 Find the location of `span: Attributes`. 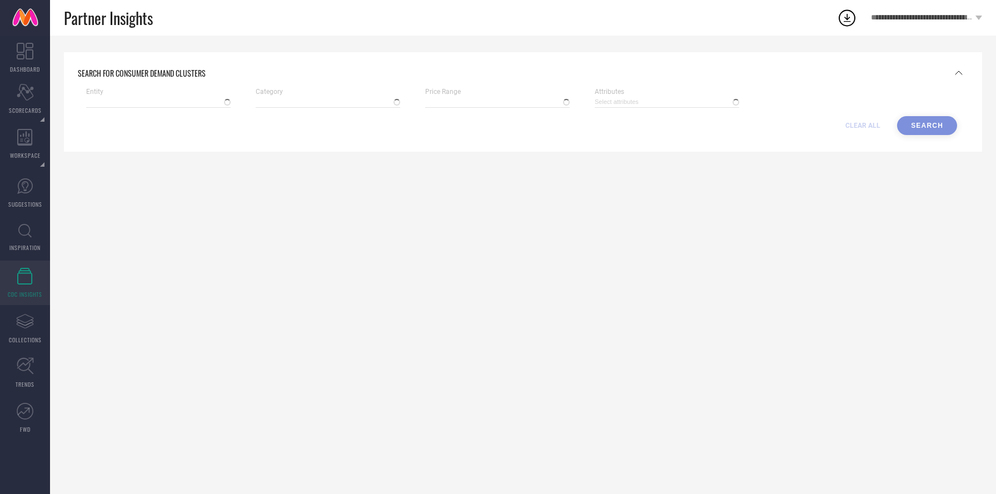

span: Attributes is located at coordinates (667, 92).